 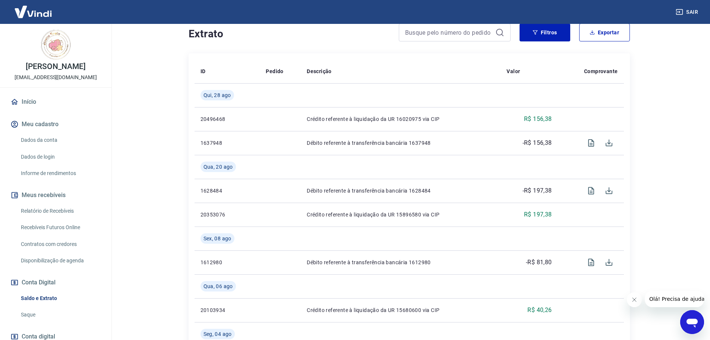 What do you see at coordinates (289, 34) in the screenshot?
I see `h4: Extrato` at bounding box center [289, 34].